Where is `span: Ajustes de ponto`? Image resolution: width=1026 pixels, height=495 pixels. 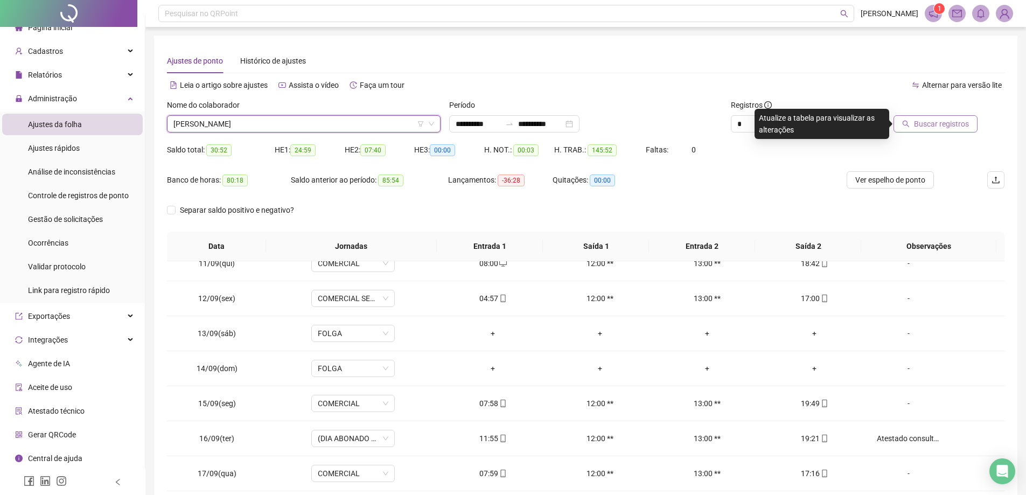
span: Ajustes de ponto is located at coordinates (195, 61).